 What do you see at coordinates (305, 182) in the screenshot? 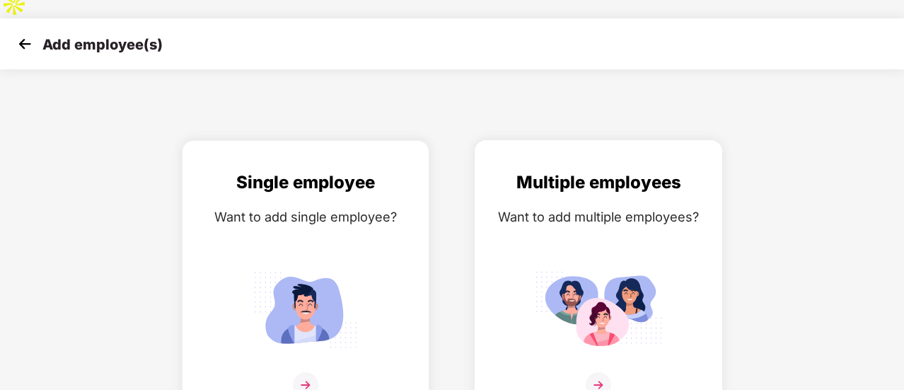
I see `div: Single employee` at bounding box center [305, 182].